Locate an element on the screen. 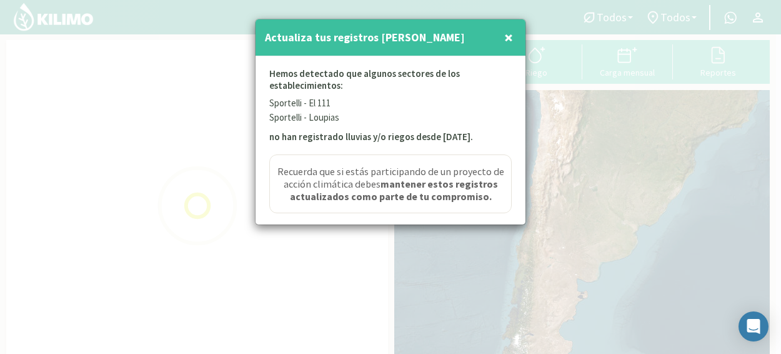  strong: mantener estos registros actualizados como parte de tu compromiso. is located at coordinates (394, 190).